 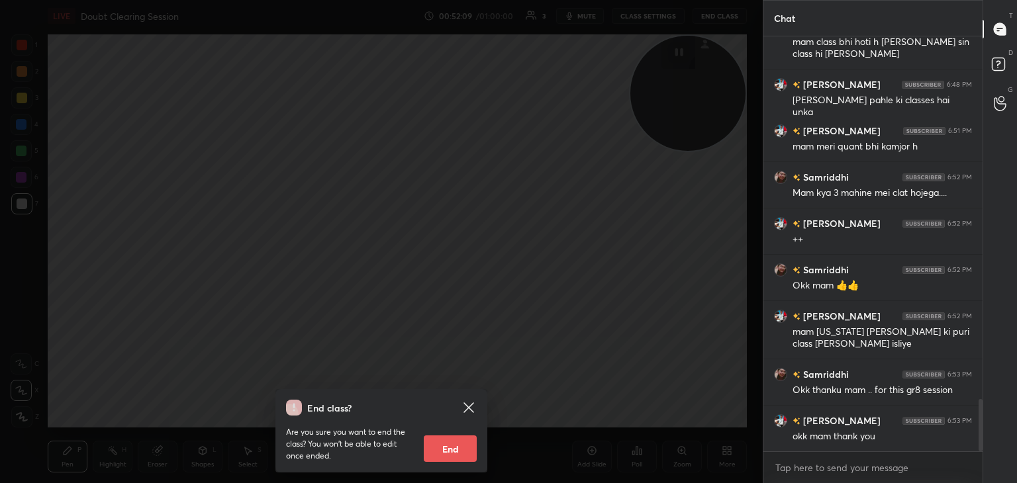 I want to click on p: G, so click(x=1010, y=89).